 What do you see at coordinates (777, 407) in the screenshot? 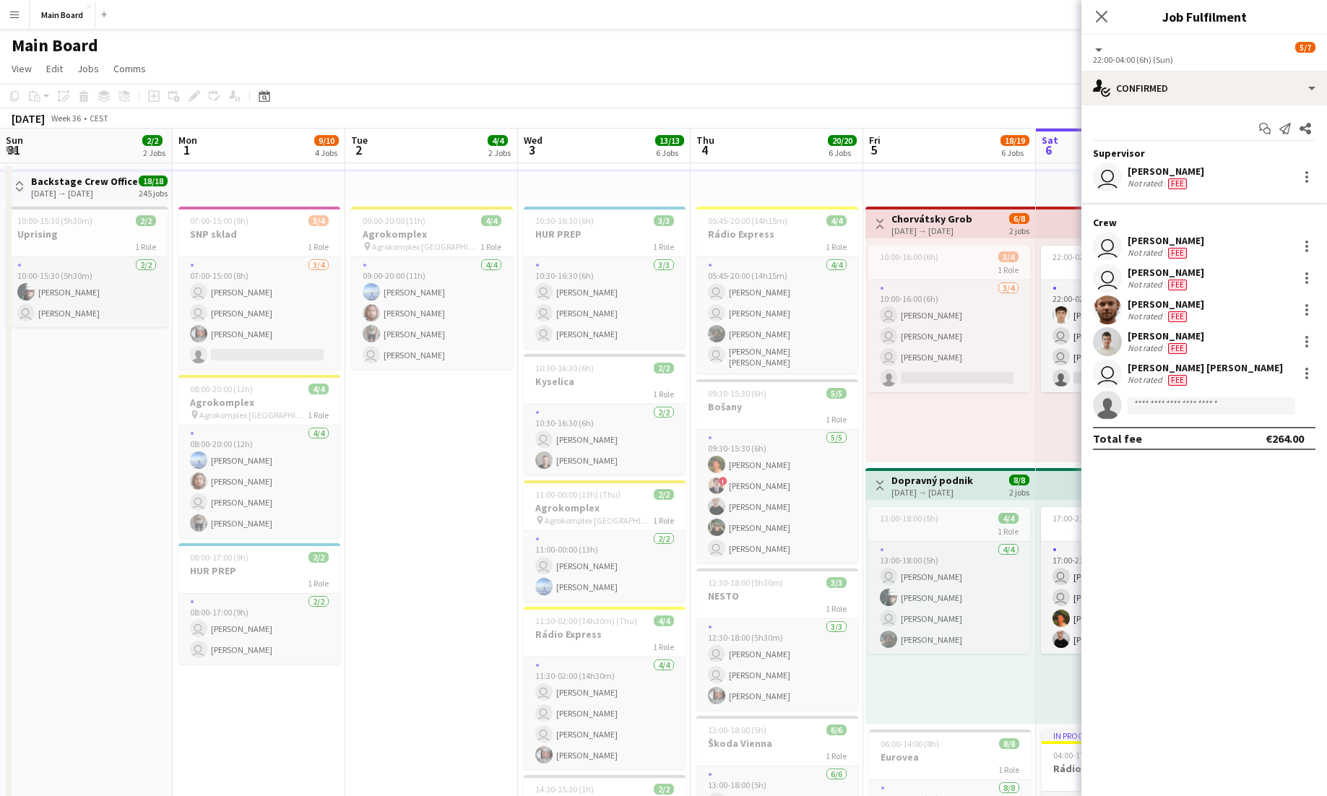
I see `h3: Bošany` at bounding box center [777, 407].